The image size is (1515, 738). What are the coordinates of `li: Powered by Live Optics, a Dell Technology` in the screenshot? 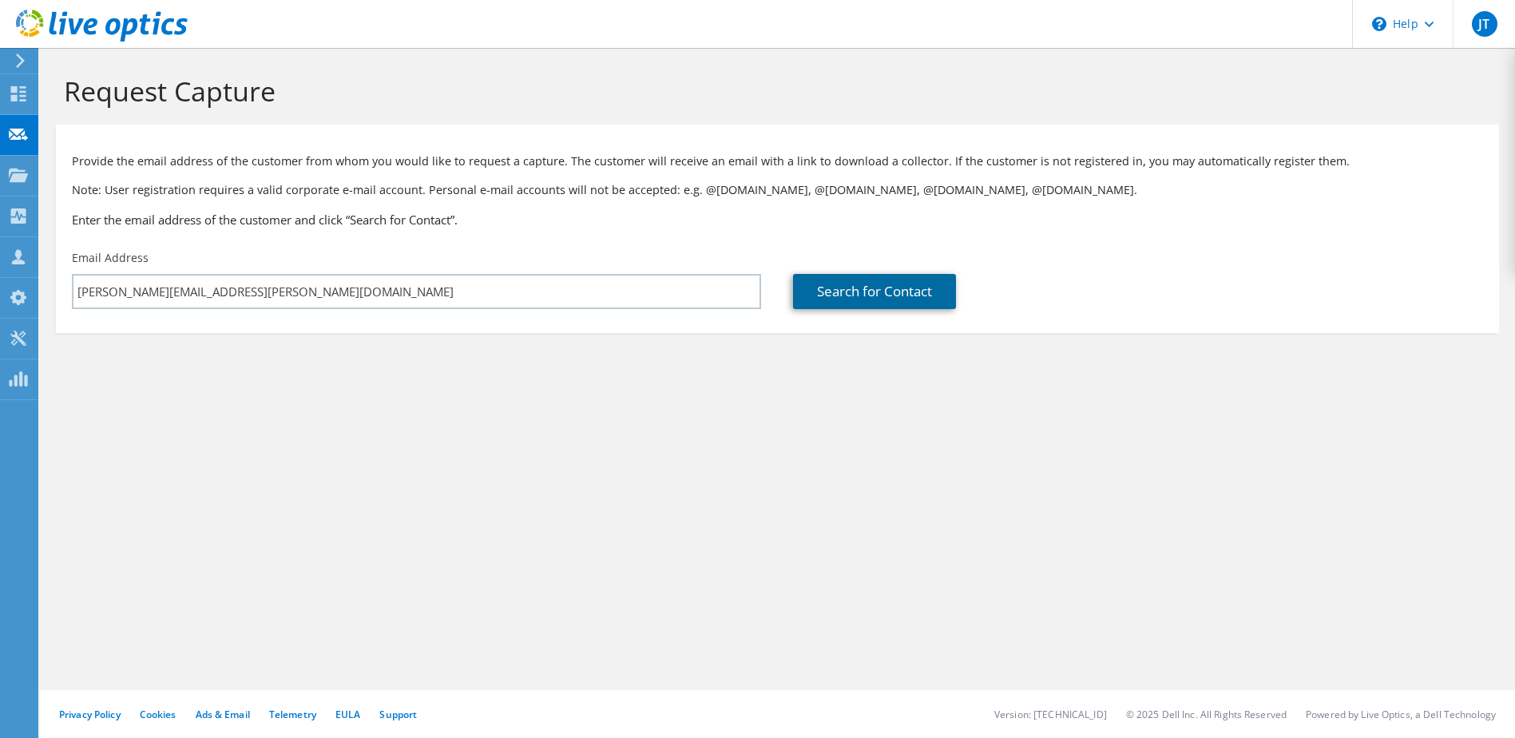 It's located at (1401, 714).